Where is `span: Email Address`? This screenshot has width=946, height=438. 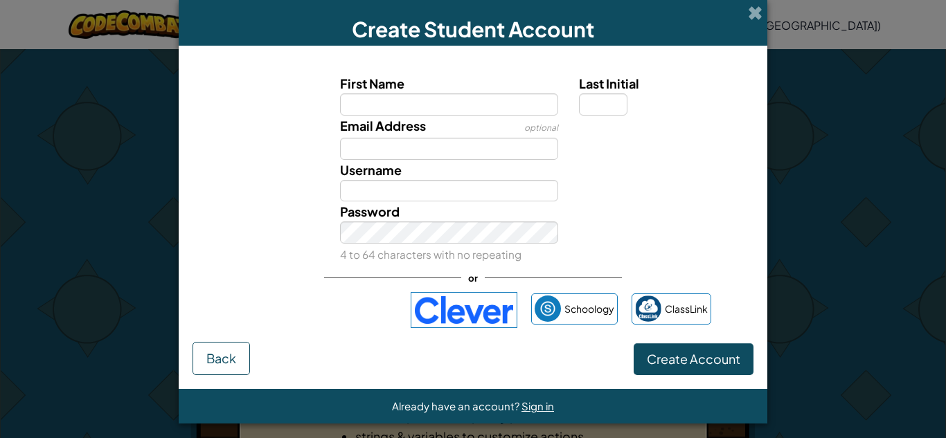
span: Email Address is located at coordinates (383, 125).